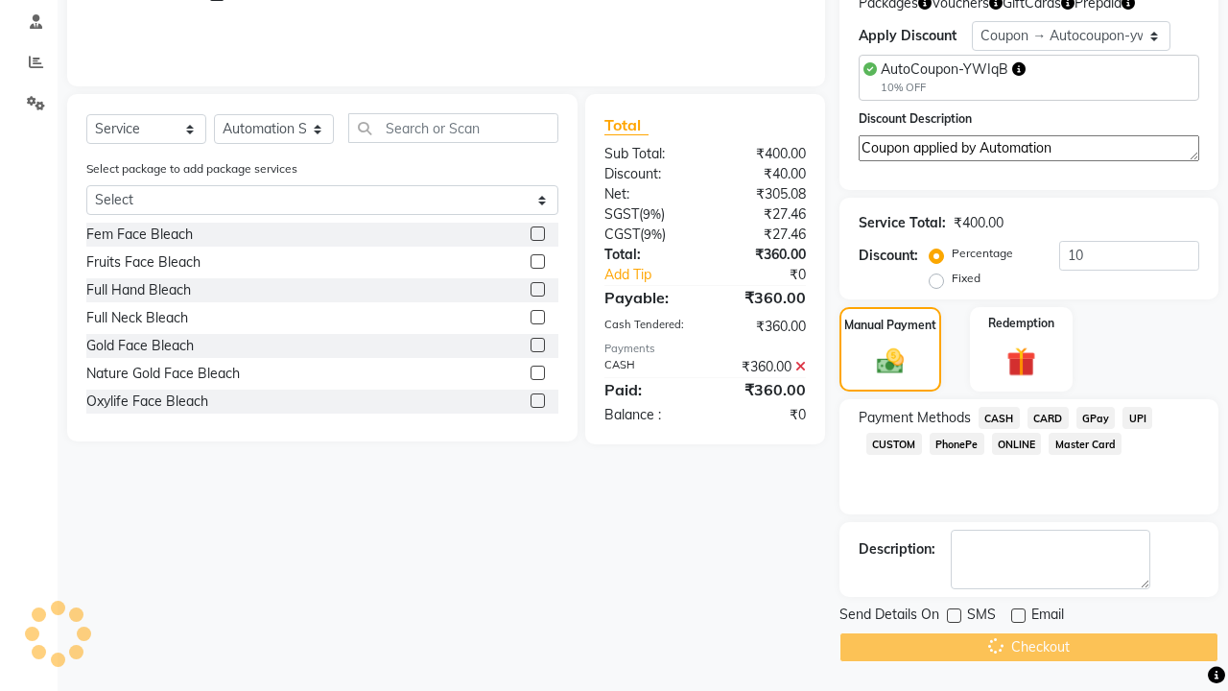 Image resolution: width=1228 pixels, height=691 pixels. Describe the element at coordinates (999, 417) in the screenshot. I see `span: CASH` at that location.